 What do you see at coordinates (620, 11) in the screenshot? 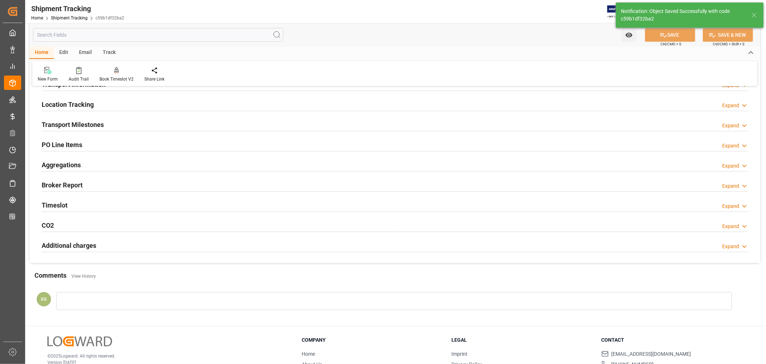
I see `img: Exertis%20JAM%20-%20Email%20Logo.jpg_1722504956.jpg` at bounding box center [620, 11].